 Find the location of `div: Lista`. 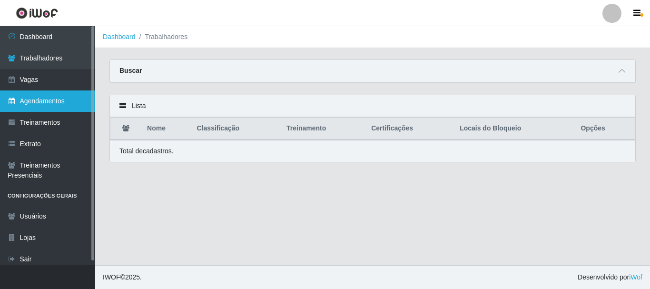

div: Lista is located at coordinates (373, 106).